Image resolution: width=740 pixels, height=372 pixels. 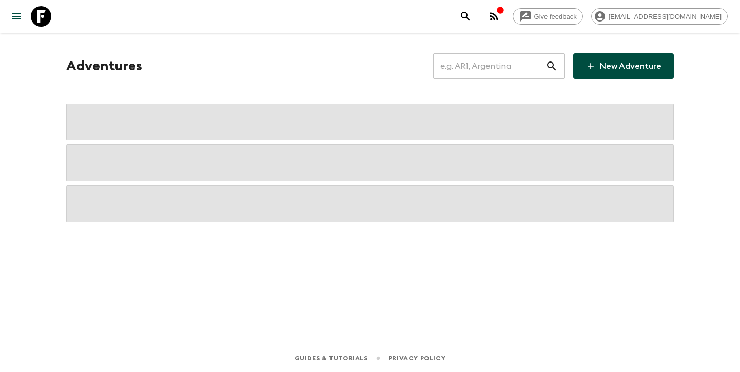 I want to click on a: New Adventure, so click(x=623, y=66).